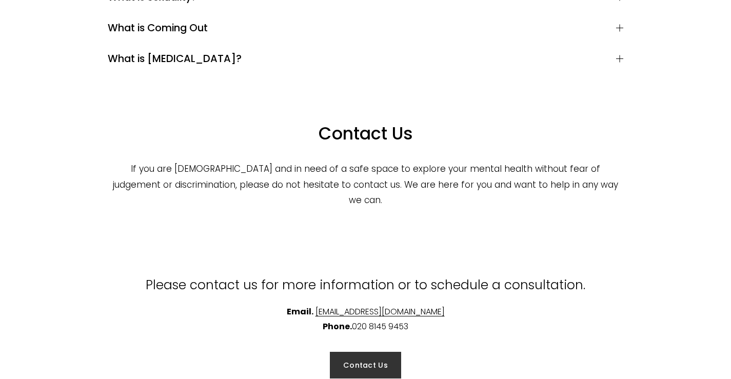  What do you see at coordinates (365, 133) in the screenshot?
I see `h2: Contact Us` at bounding box center [365, 133].